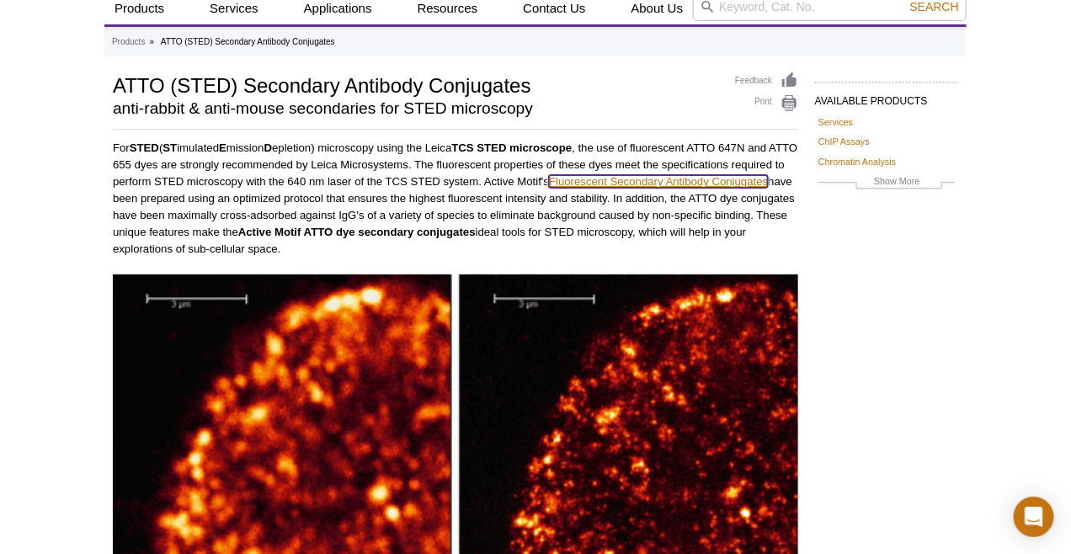  What do you see at coordinates (766, 81) in the screenshot?
I see `a: Feedback` at bounding box center [766, 81].